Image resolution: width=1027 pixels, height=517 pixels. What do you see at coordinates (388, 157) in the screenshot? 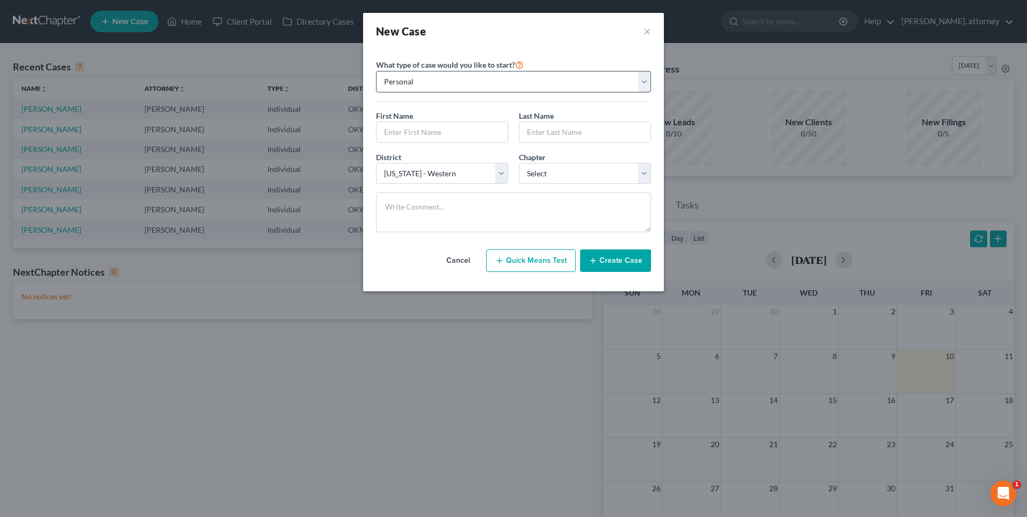
I see `span: District` at bounding box center [388, 157].